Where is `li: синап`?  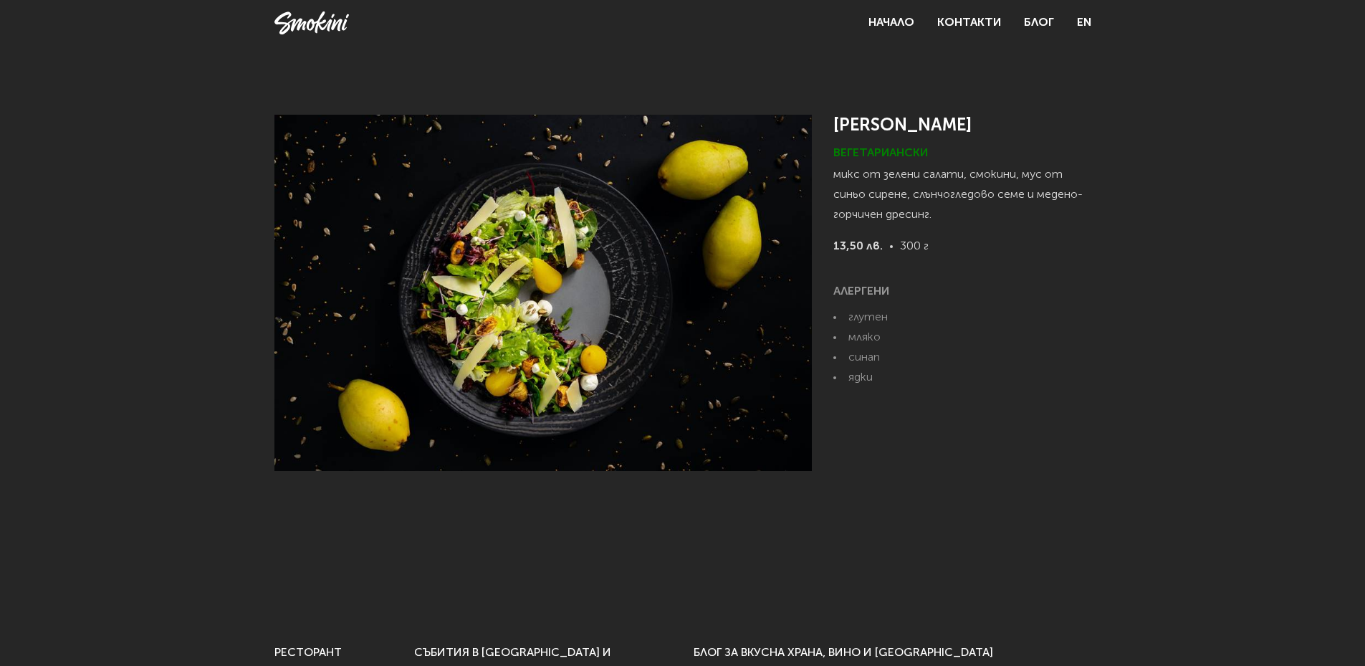 li: синап is located at coordinates (963, 358).